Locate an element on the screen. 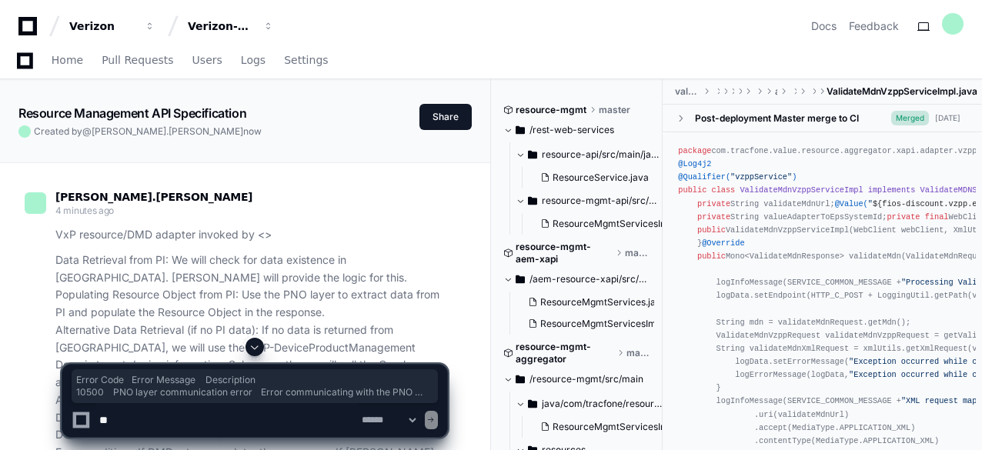 The image size is (982, 450). div: Post-deployment Master merge to CI is located at coordinates (777, 119).